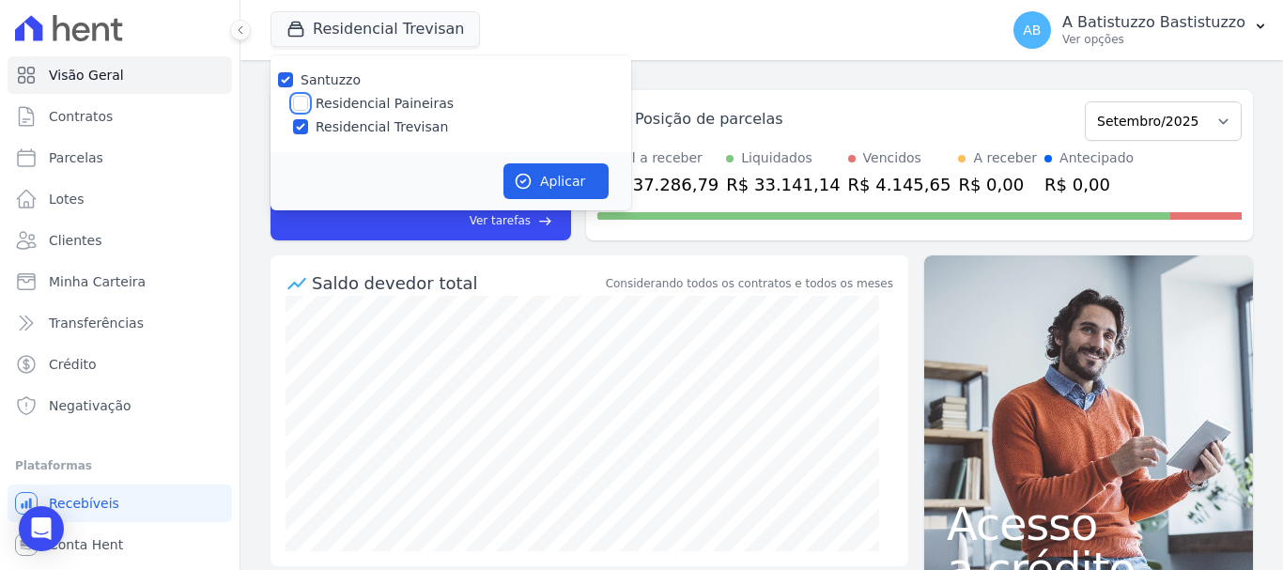 This screenshot has height=570, width=1283. I want to click on span: Ver tarefas, so click(499, 221).